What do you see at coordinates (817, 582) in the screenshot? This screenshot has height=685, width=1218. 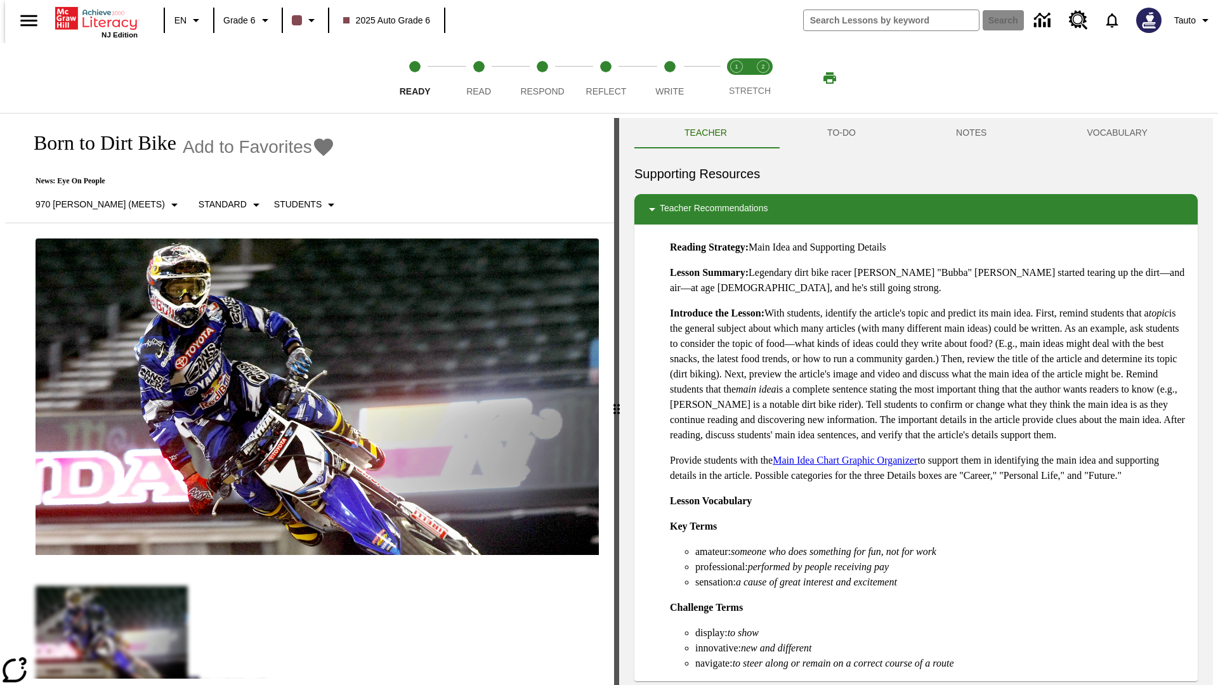 I see `em: a cause of great interest and excitement` at bounding box center [817, 582].